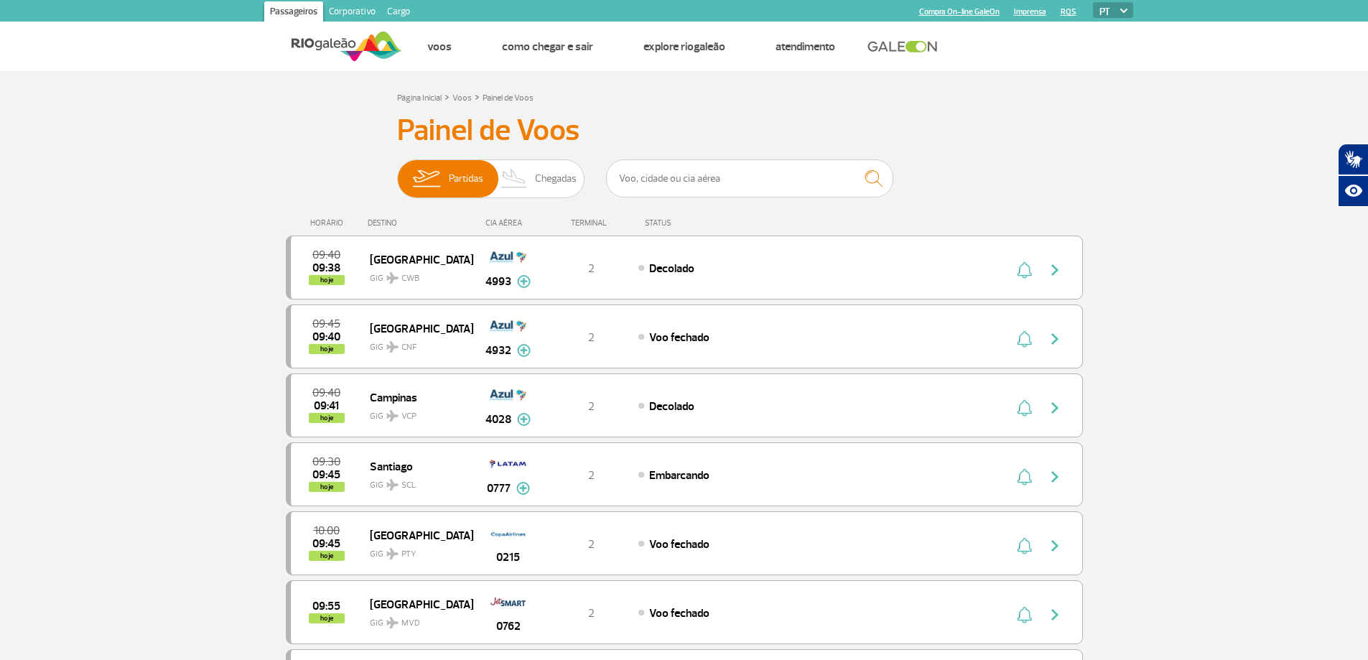  Describe the element at coordinates (1353, 175) in the screenshot. I see `div: Plugin de acessibilidade da Hand Talk.` at that location.